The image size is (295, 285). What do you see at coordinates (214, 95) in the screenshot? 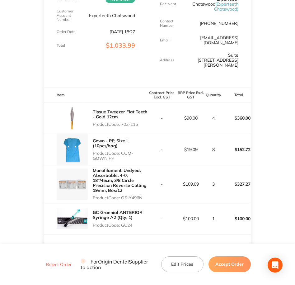
I see `th: Quantity` at bounding box center [214, 95].